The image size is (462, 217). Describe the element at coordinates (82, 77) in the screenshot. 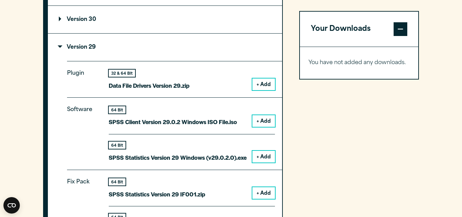

I see `p: Plugin` at that location.